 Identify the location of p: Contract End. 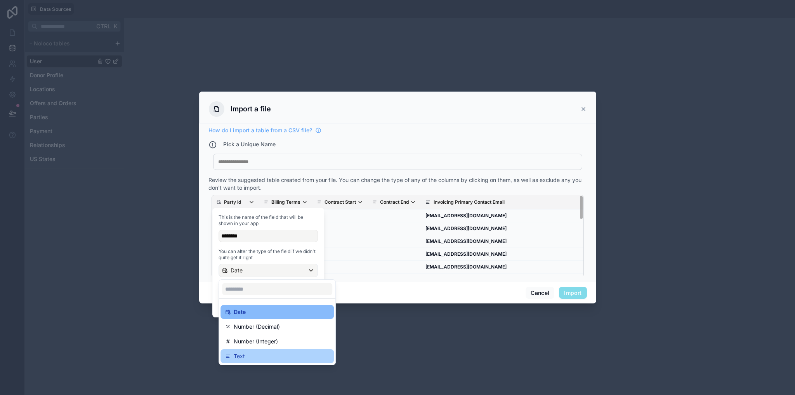
(395, 202).